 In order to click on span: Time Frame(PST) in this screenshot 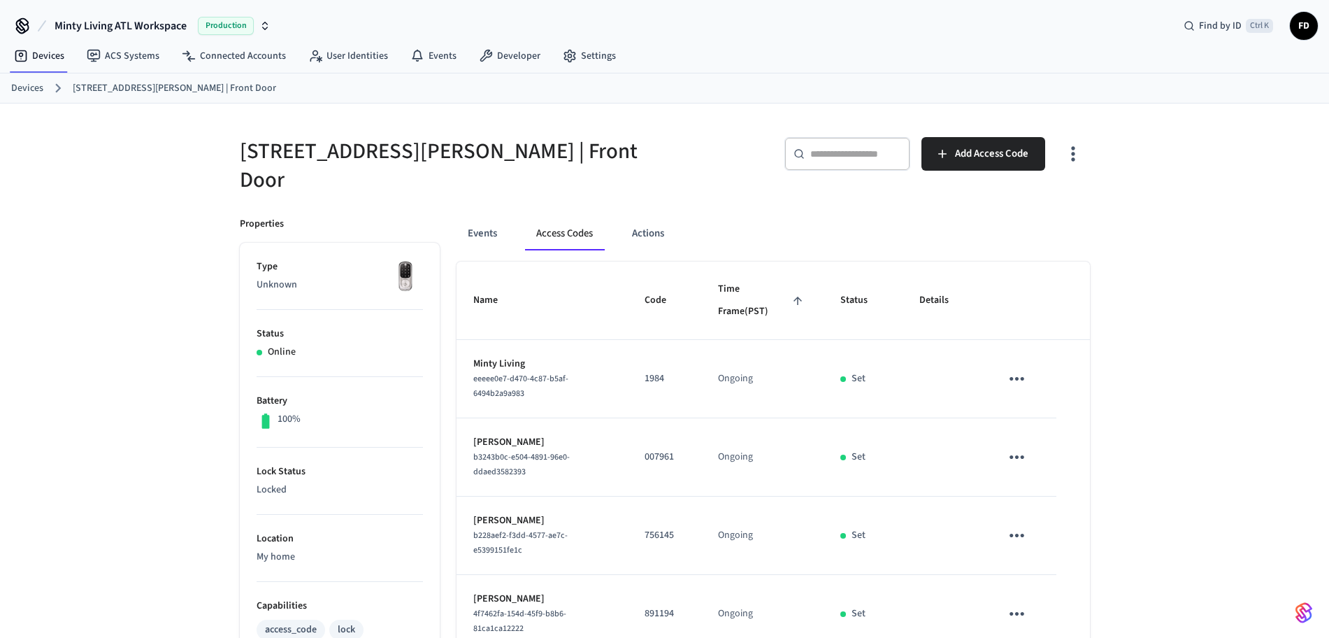, I will do `click(762, 300)`.